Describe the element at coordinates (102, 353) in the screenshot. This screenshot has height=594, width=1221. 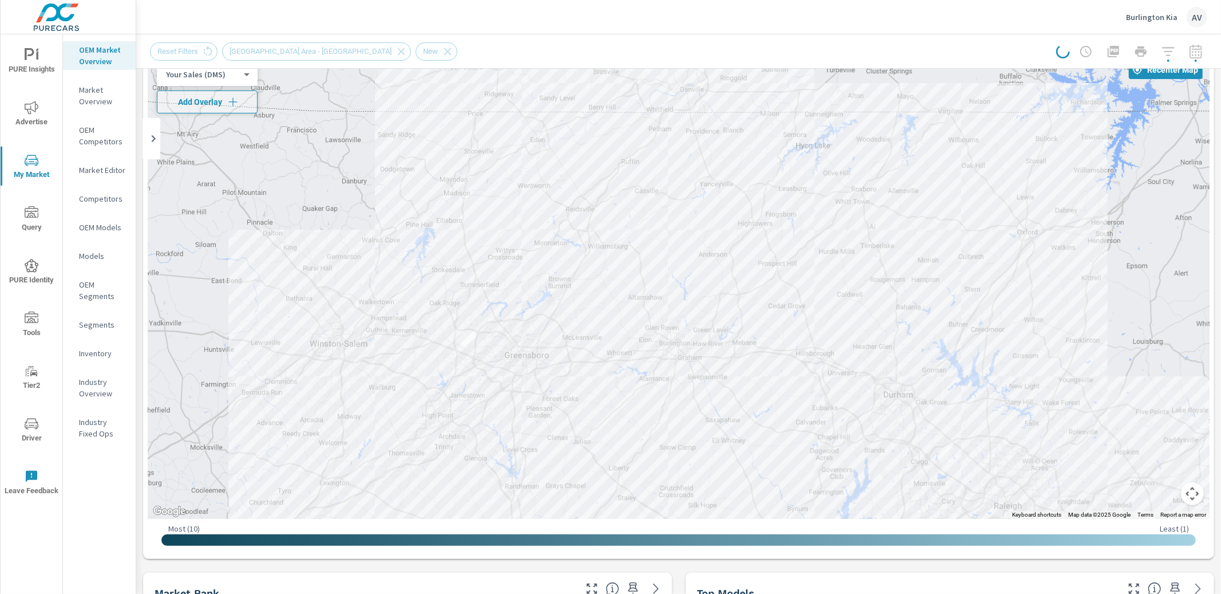
I see `p: Inventory` at that location.